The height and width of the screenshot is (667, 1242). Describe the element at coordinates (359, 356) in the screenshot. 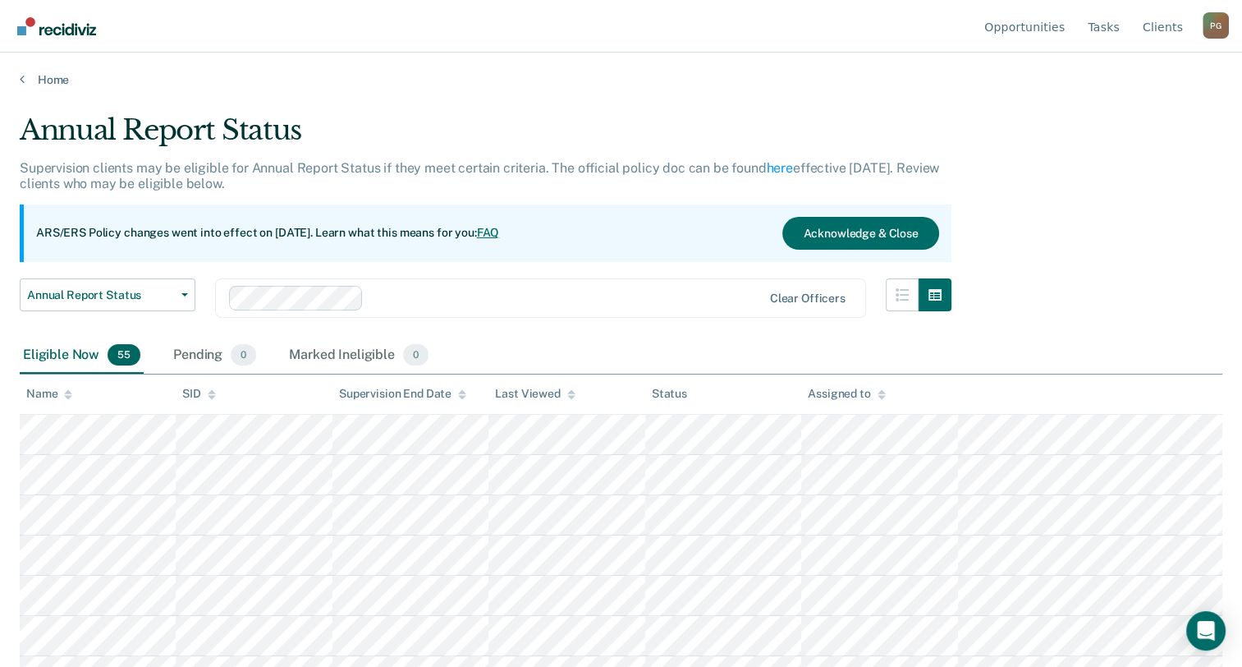

I see `div: Marked Ineligible0` at that location.